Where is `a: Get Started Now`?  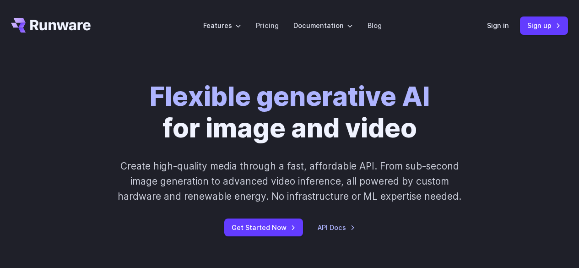 a: Get Started Now is located at coordinates (264, 227).